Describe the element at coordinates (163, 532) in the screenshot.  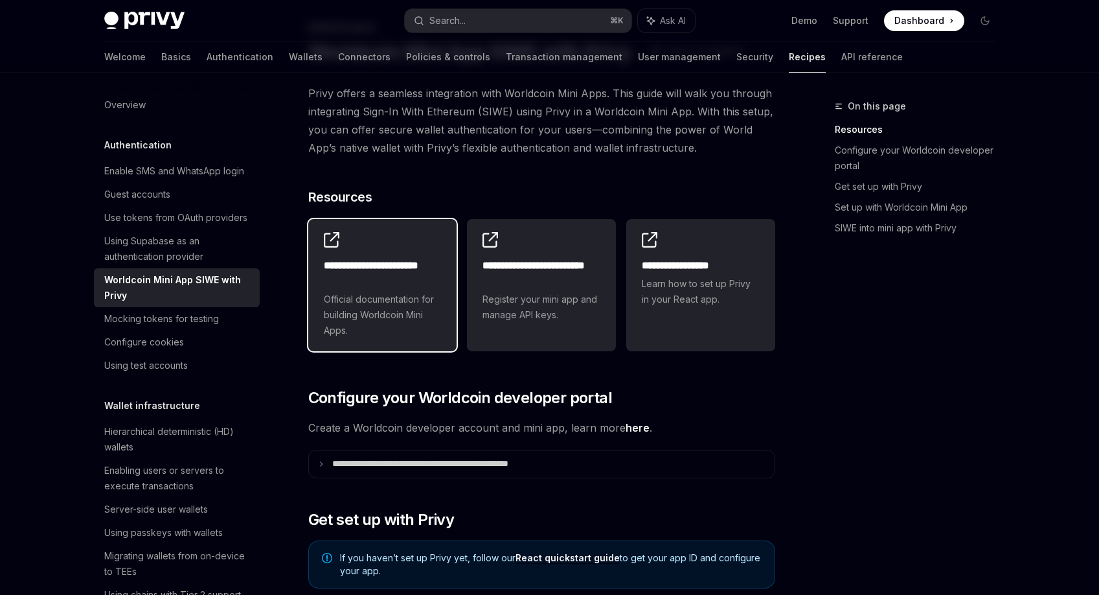
I see `div: Using passkeys with wallets` at that location.